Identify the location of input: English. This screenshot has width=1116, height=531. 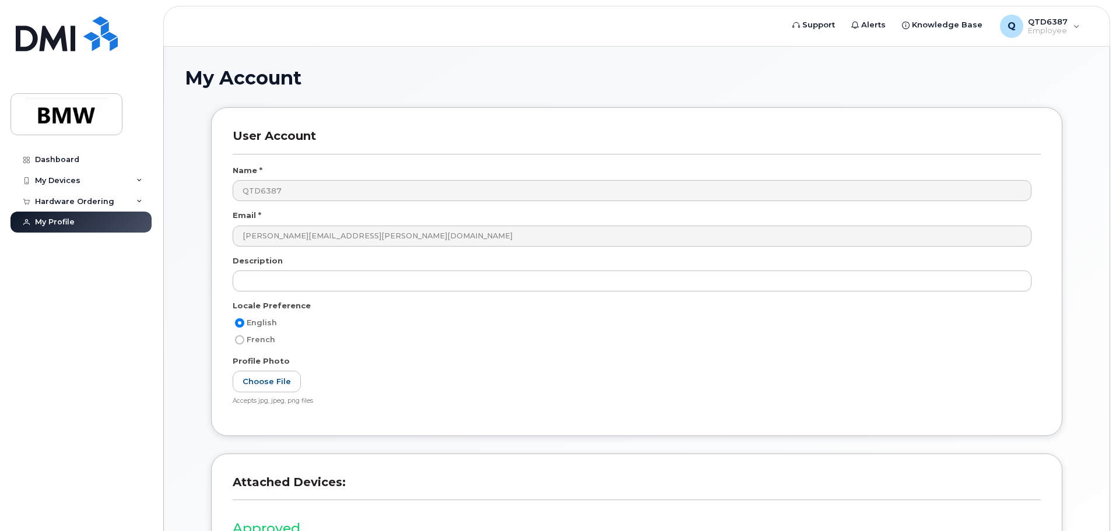
(240, 323).